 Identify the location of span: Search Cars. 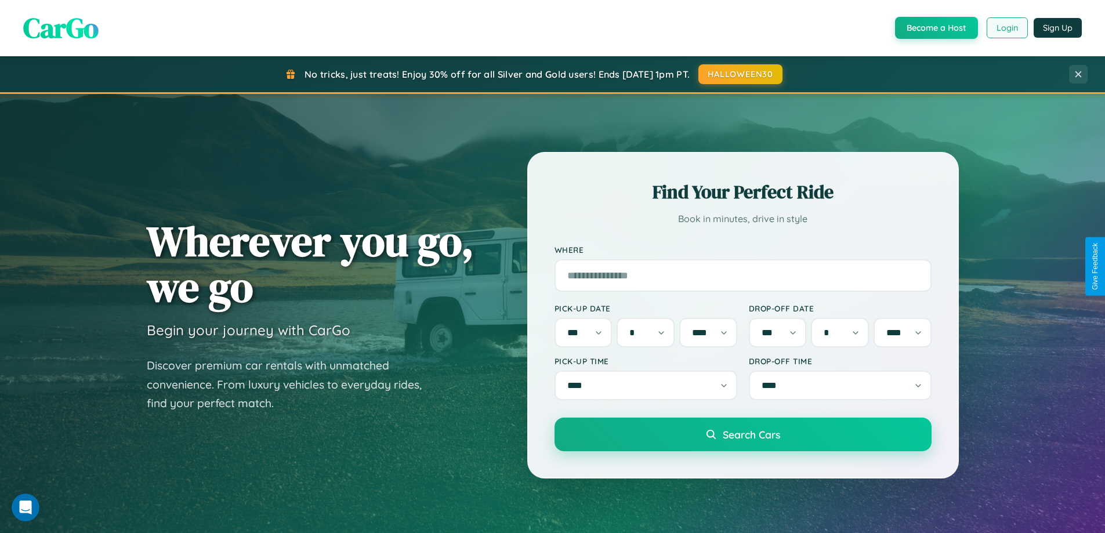
(751, 434).